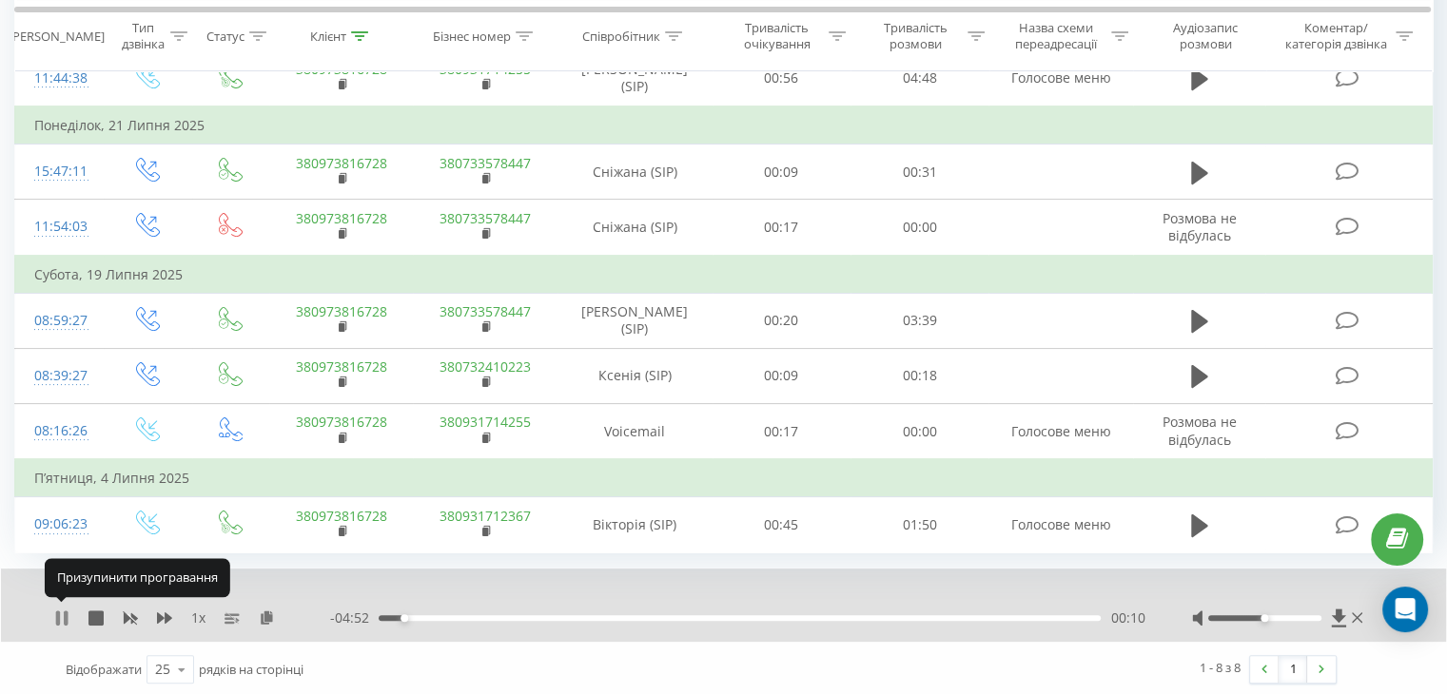 The image size is (1447, 694). What do you see at coordinates (634, 376) in the screenshot?
I see `td: Ксенія (SIP)` at bounding box center [634, 376].